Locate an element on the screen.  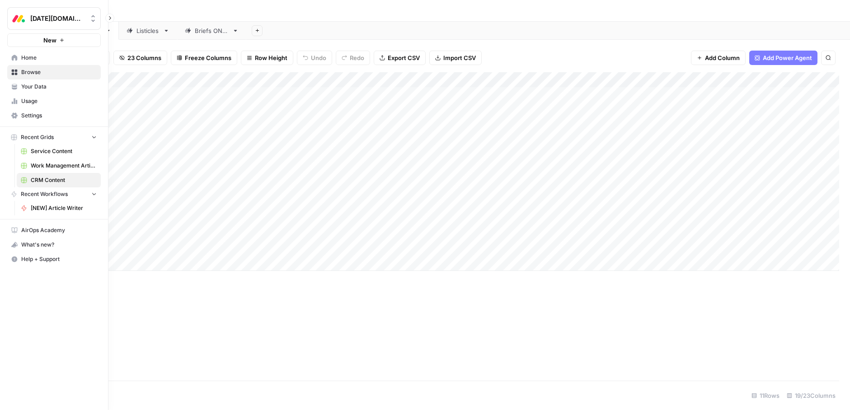
span: Recent Workflows is located at coordinates (44, 194).